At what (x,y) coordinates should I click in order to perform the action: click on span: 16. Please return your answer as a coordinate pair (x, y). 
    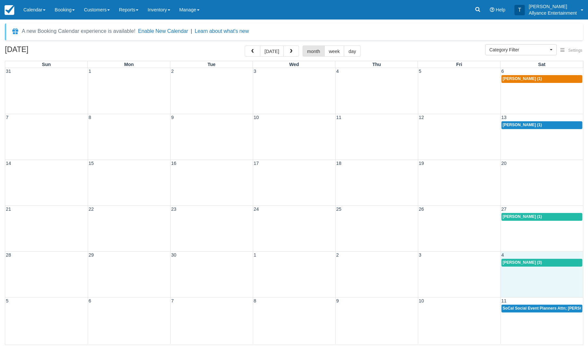
    Looking at the image, I should click on (174, 163).